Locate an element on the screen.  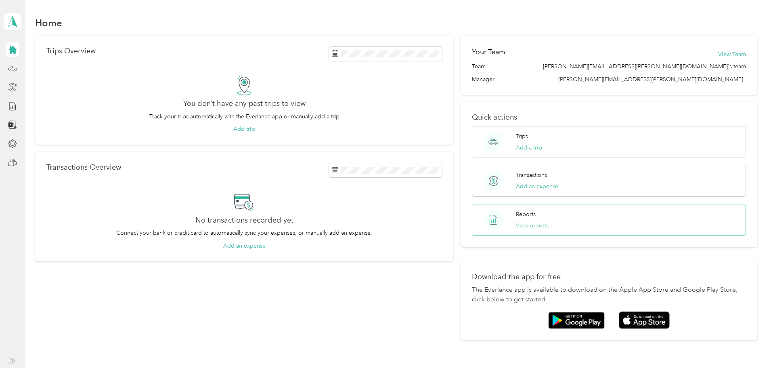
h2: No transactions recorded yet is located at coordinates (244, 220).